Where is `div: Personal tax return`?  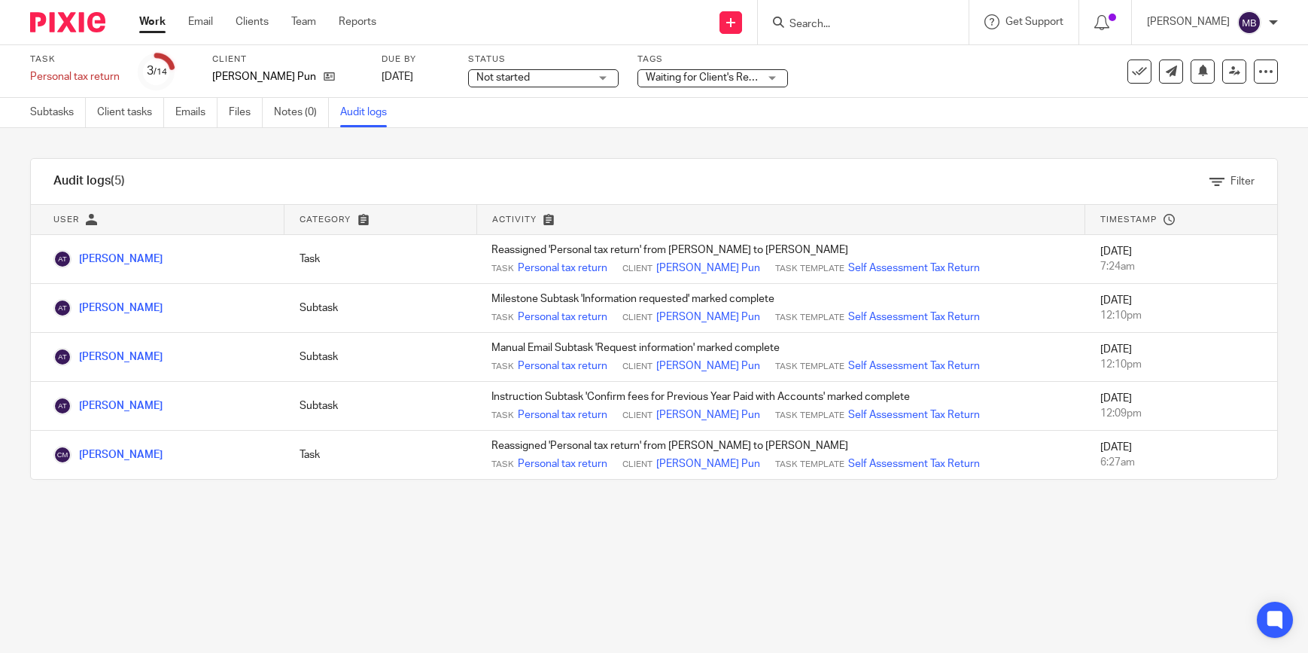
div: Personal tax return is located at coordinates (75, 77).